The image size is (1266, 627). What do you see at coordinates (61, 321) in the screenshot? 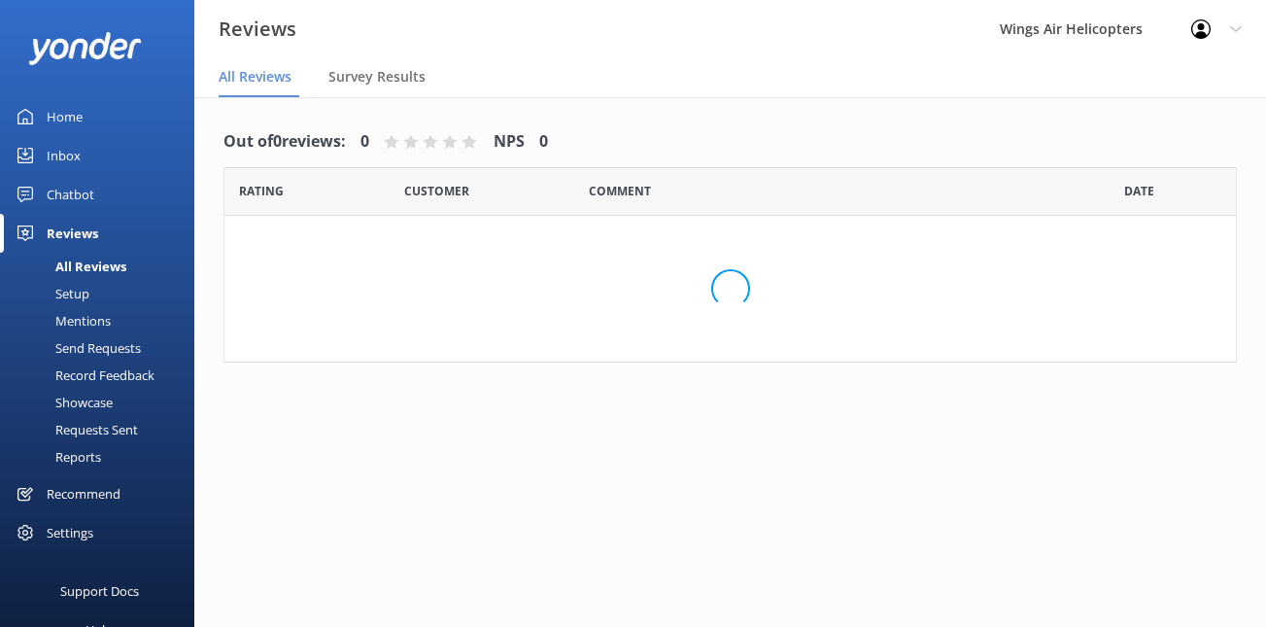
I see `div: Mentions` at bounding box center [61, 321].